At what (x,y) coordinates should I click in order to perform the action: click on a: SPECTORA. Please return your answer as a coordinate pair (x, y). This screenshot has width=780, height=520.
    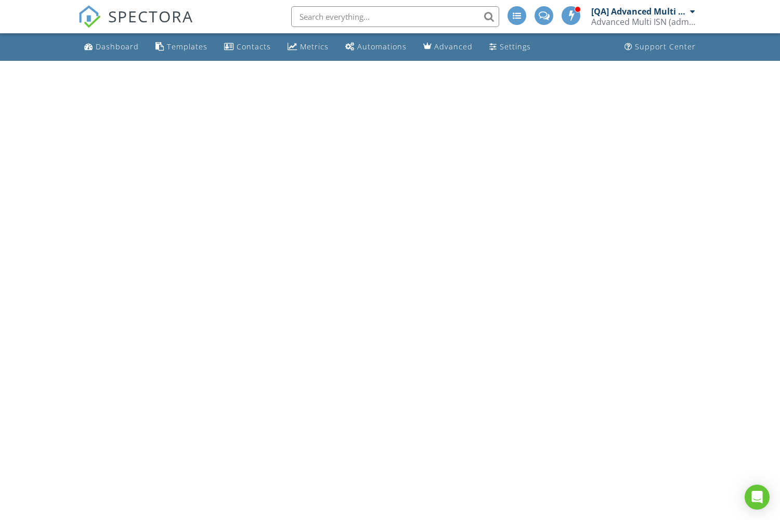
    Looking at the image, I should click on (136, 25).